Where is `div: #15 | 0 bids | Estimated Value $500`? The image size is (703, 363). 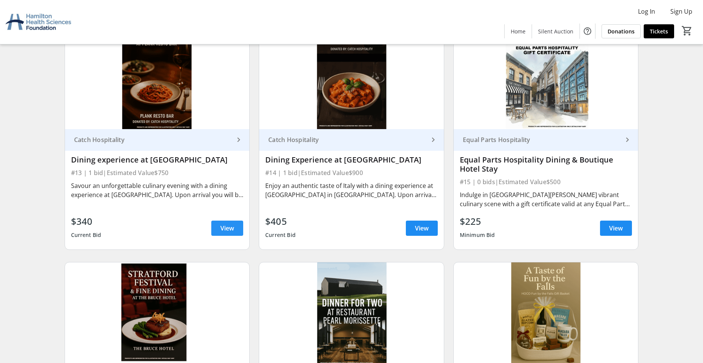 div: #15 | 0 bids | Estimated Value $500 is located at coordinates (546, 182).